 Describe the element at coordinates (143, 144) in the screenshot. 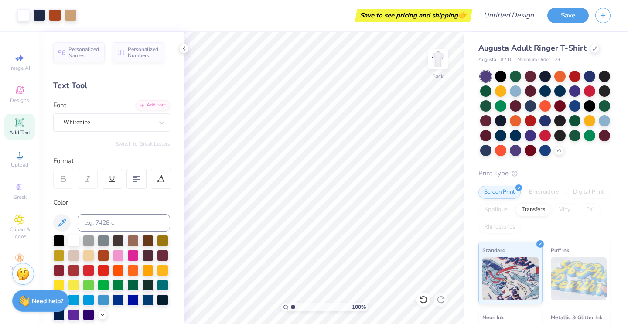

I see `button: Switch to Greek Letters` at that location.